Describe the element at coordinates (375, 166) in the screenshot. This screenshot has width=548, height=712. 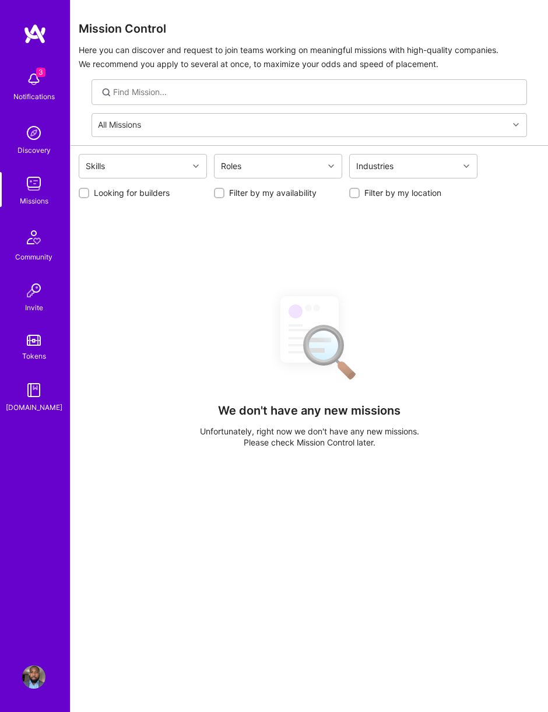
I see `div: Industries` at that location.